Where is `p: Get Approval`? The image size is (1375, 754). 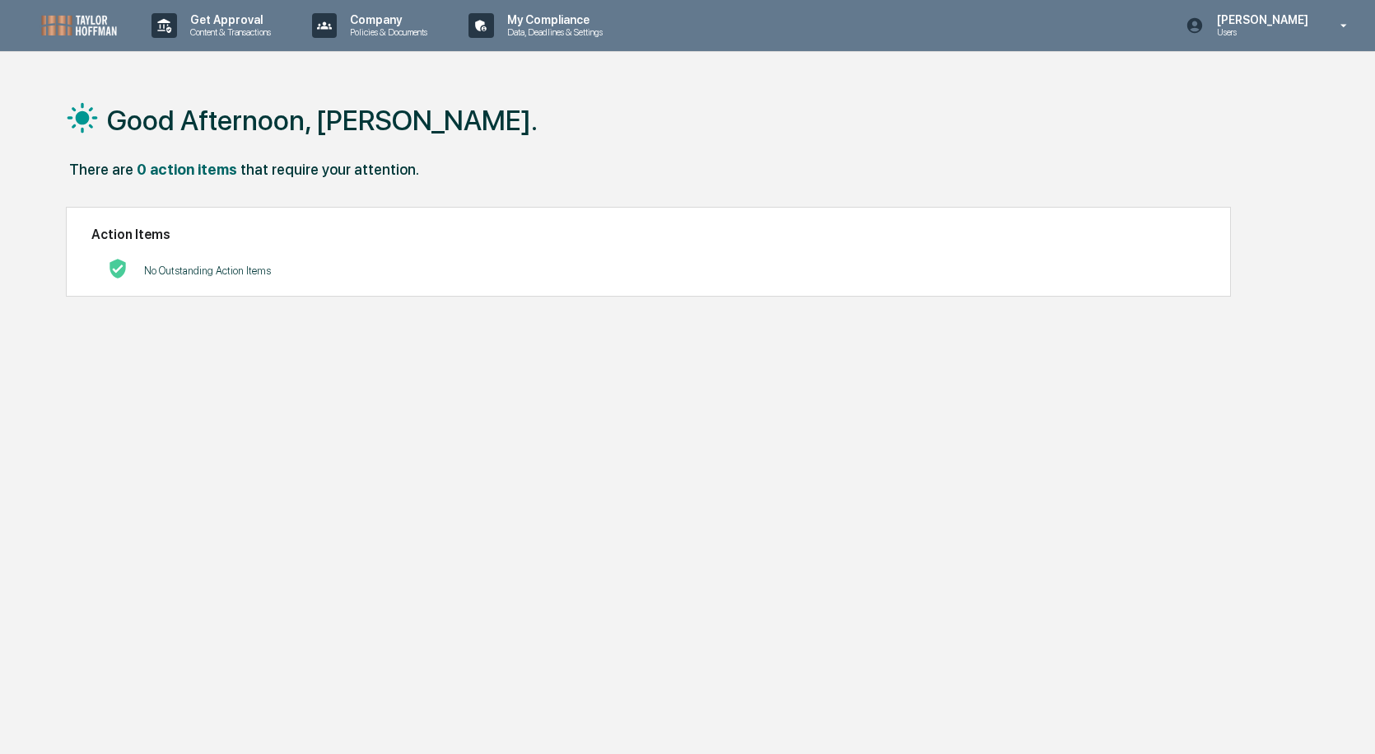
p: Get Approval is located at coordinates (228, 20).